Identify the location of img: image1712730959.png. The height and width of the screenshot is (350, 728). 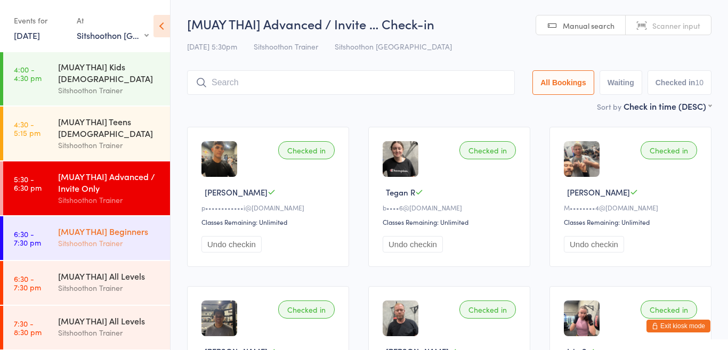
(582, 318).